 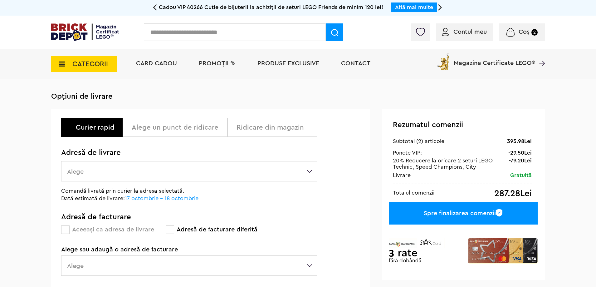 What do you see at coordinates (156, 63) in the screenshot?
I see `span: Card Cadou` at bounding box center [156, 63].